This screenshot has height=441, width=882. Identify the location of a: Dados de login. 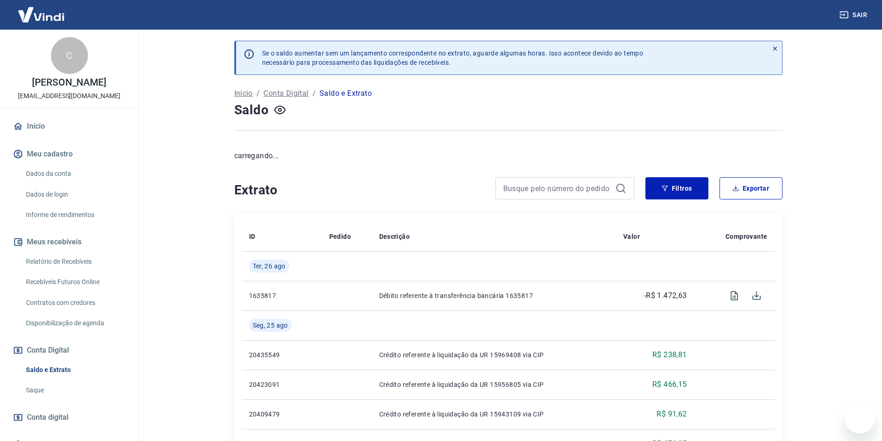
(75, 195).